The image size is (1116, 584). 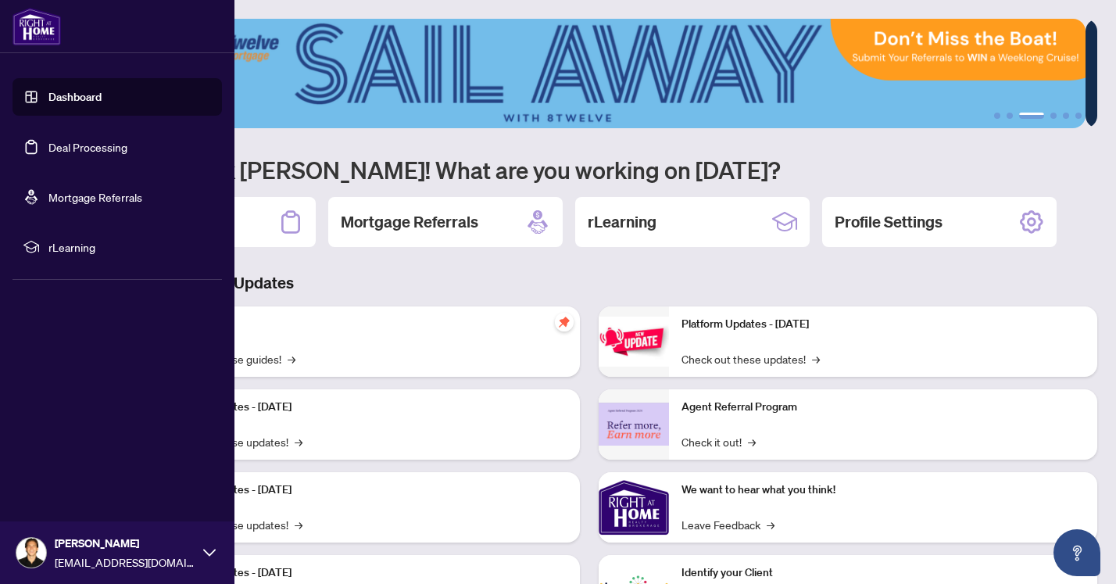 What do you see at coordinates (727, 524) in the screenshot?
I see `a: Leave Feedback→` at bounding box center [727, 524].